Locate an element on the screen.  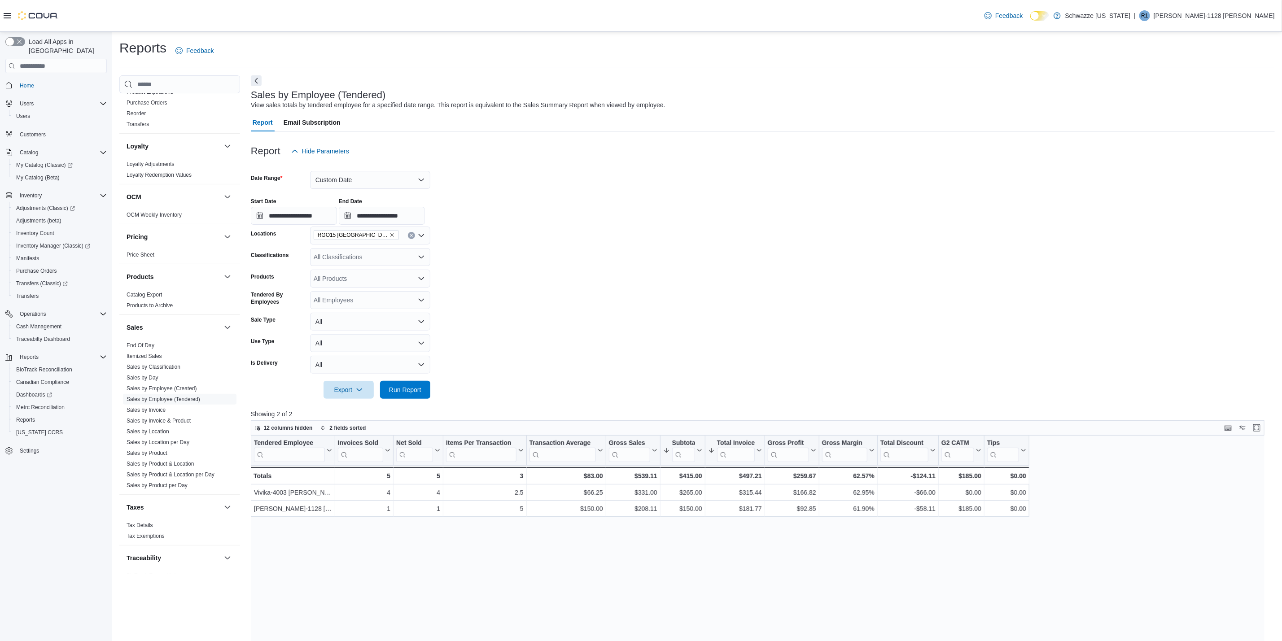
h1: Reports is located at coordinates (143, 48).